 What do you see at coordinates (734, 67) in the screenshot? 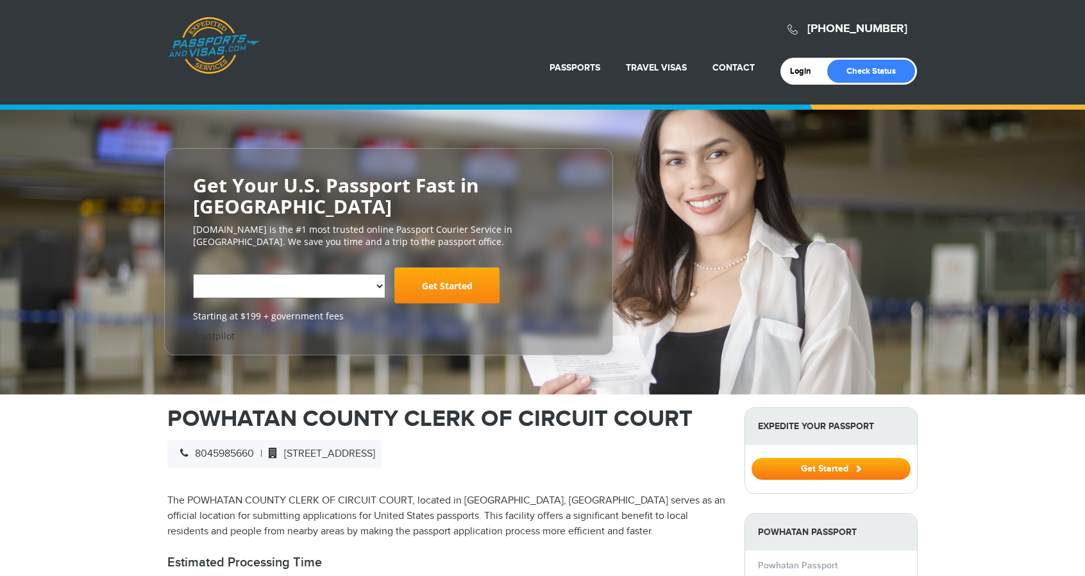
I see `a: Contact` at bounding box center [734, 67].